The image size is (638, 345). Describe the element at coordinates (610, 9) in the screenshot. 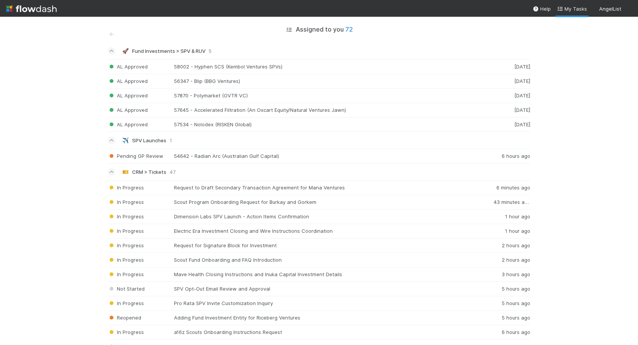

I see `span: AngelList` at that location.